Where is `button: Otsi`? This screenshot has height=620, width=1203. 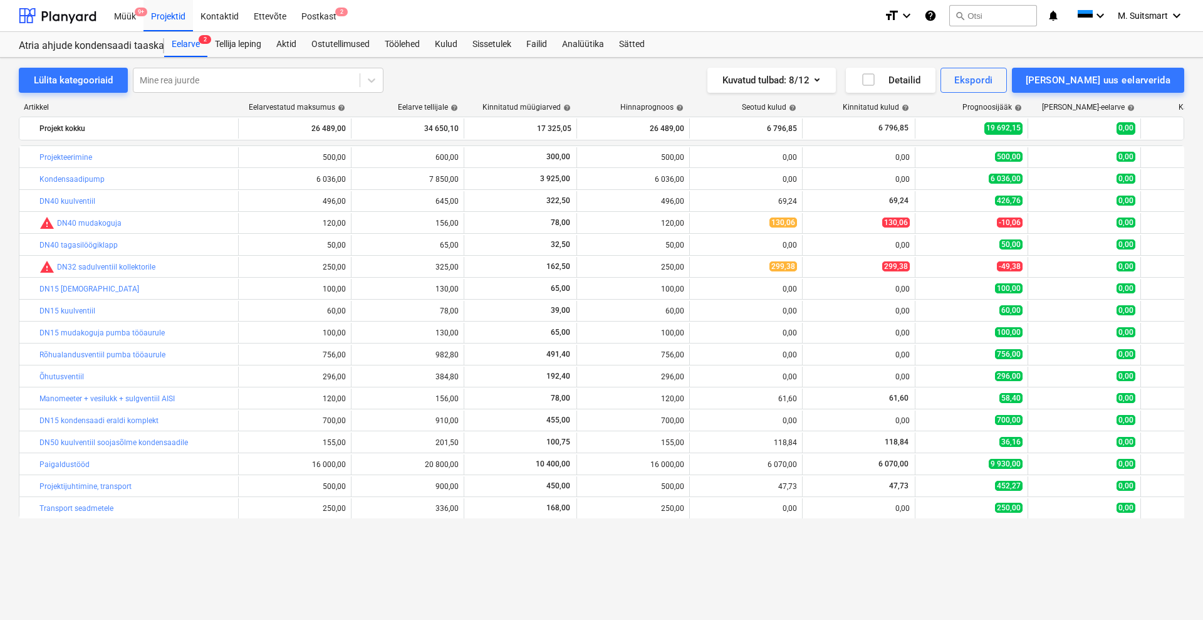
button: Otsi is located at coordinates (993, 16).